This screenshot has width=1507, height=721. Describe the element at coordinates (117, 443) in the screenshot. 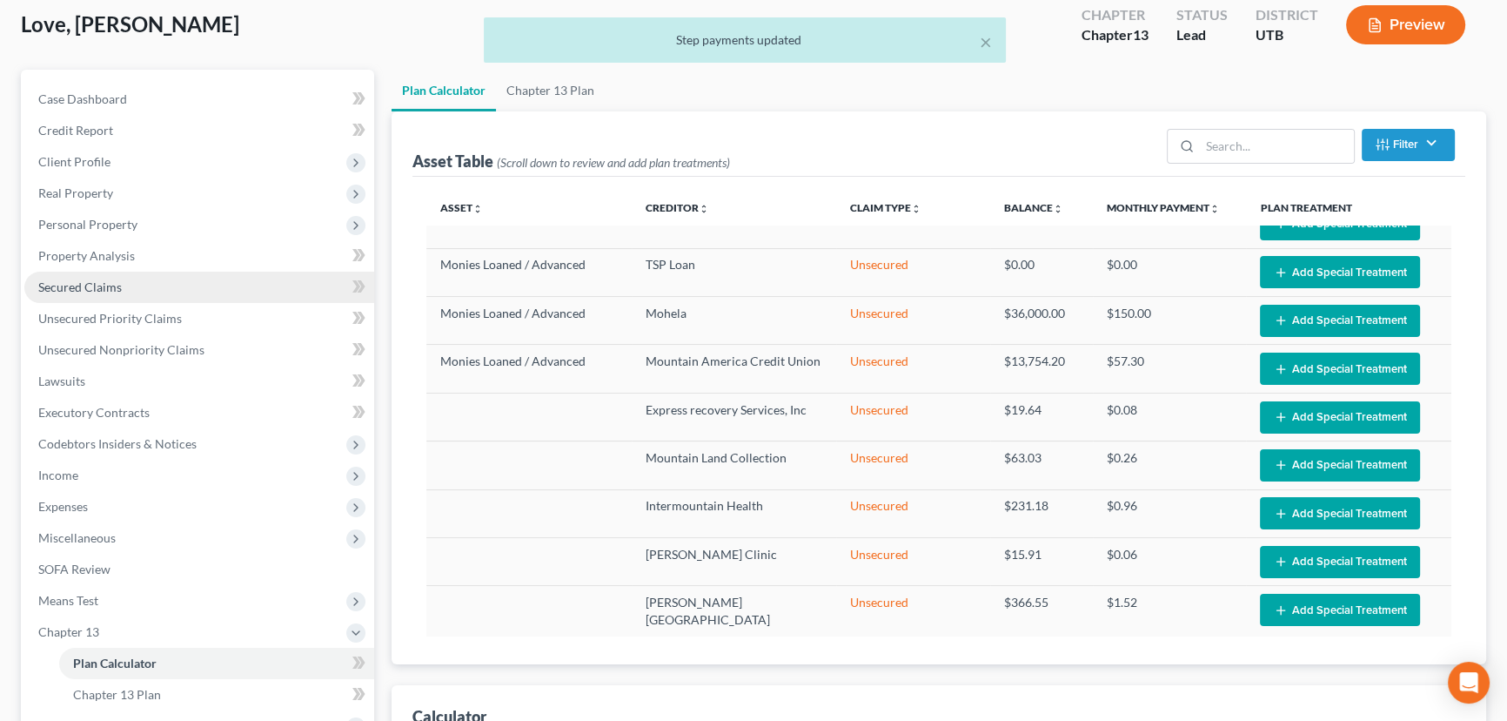

I see `span: Codebtors Insiders & Notices` at that location.